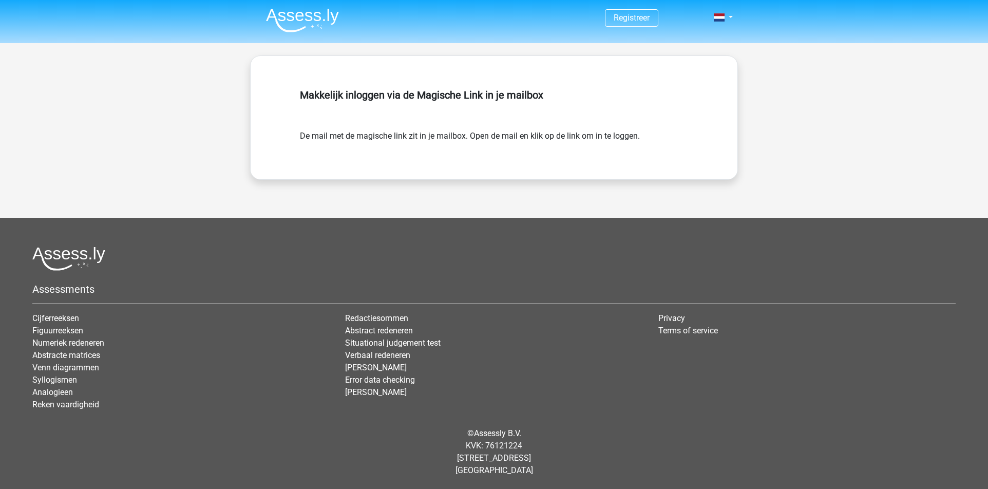 The height and width of the screenshot is (489, 988). I want to click on a: Privacy, so click(672, 318).